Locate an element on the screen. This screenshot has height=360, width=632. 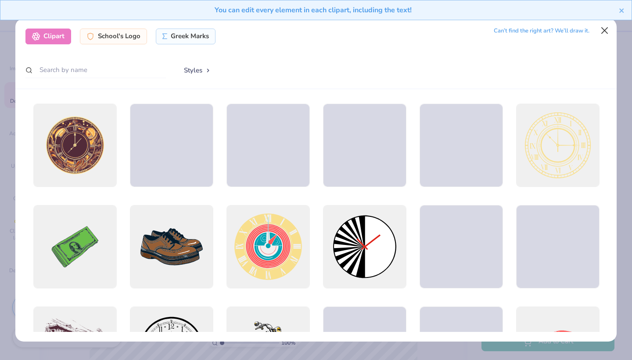
div: School's Logo is located at coordinates (113, 36).